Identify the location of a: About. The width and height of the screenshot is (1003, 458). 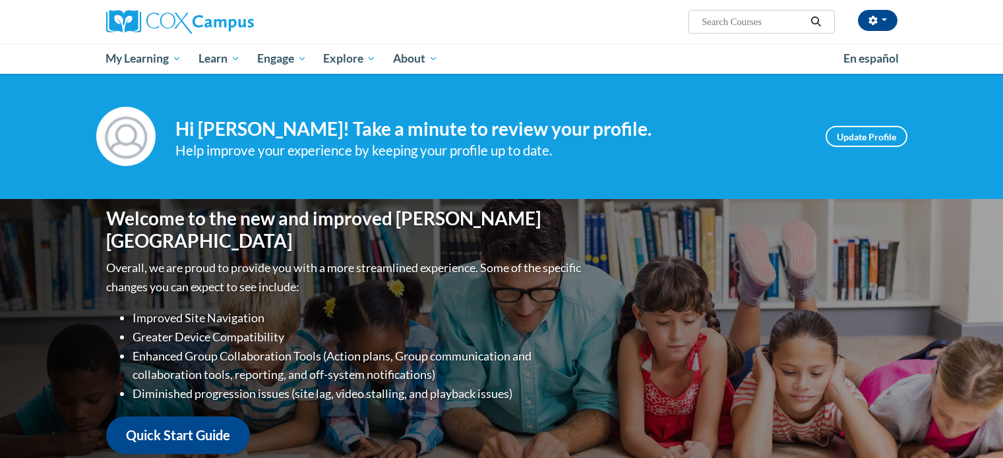
(416, 59).